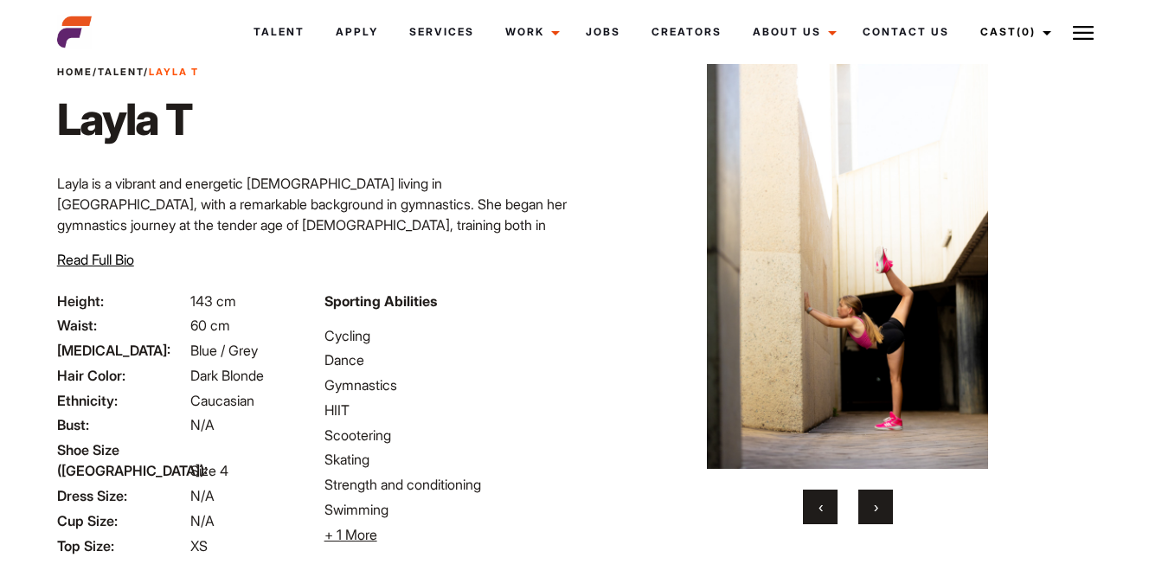 The height and width of the screenshot is (564, 1162). What do you see at coordinates (356, 32) in the screenshot?
I see `a: Apply` at bounding box center [356, 32].